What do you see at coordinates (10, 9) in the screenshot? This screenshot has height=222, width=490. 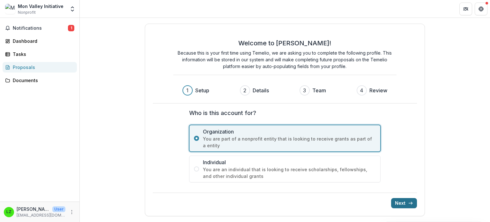 I see `img: Mon Valley Initiative` at bounding box center [10, 9].